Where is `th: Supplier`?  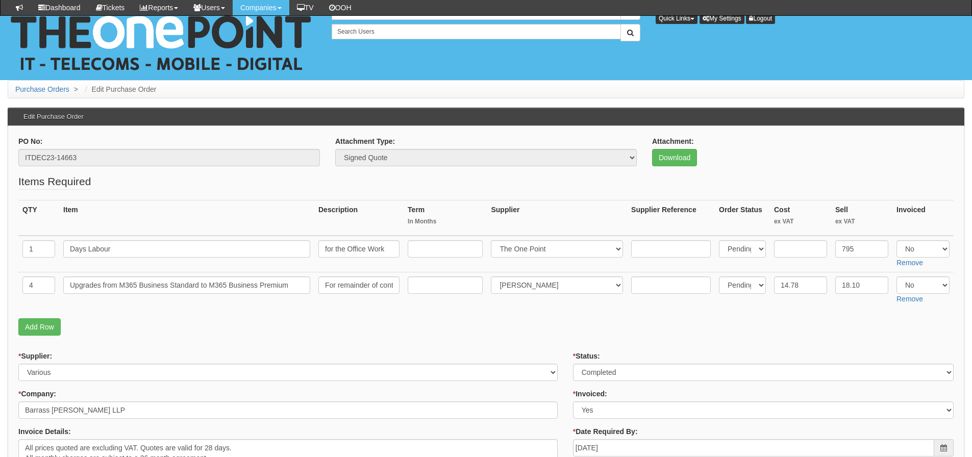 th: Supplier is located at coordinates (557, 218).